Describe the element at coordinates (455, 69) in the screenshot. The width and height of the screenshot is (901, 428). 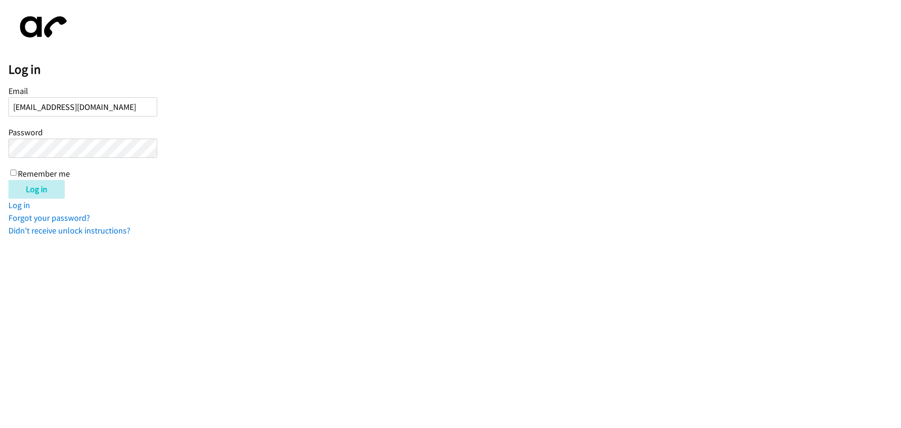
I see `h2: Log in` at that location.